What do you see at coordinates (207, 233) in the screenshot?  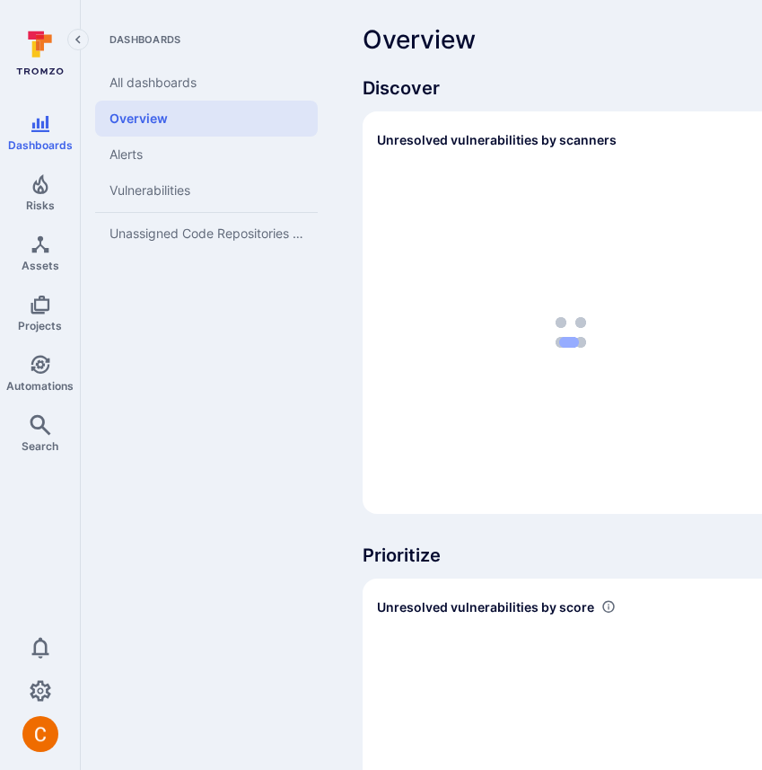 I see `span: Unassigned Code Repositories Overview` at bounding box center [207, 233].